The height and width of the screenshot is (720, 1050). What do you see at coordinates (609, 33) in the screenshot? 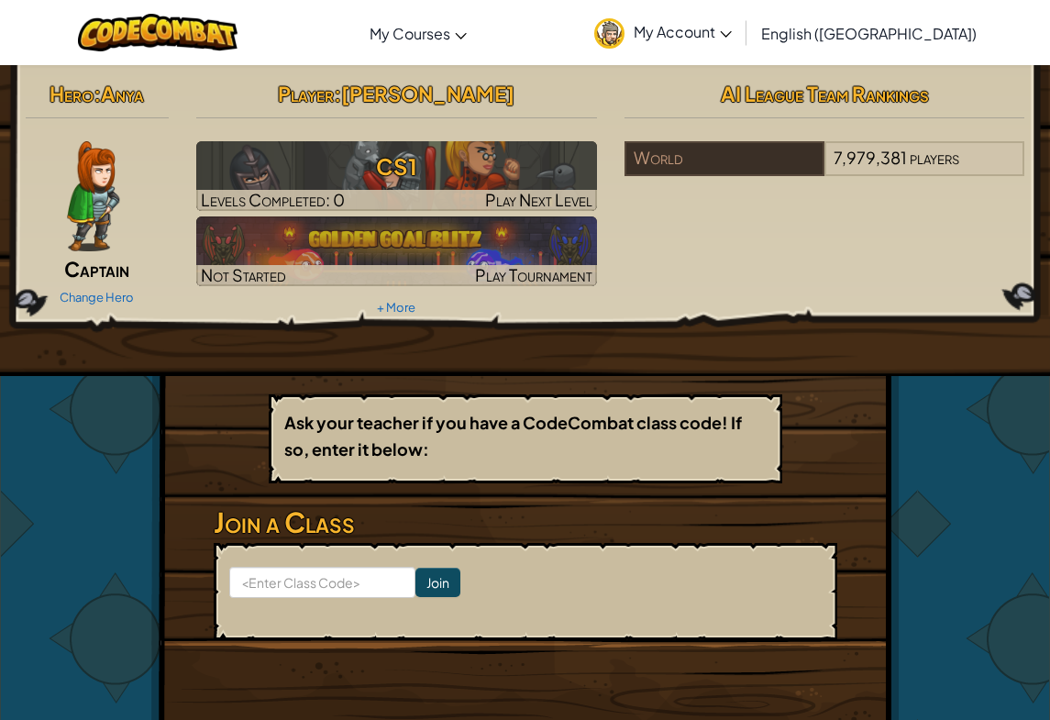
I see `img: avatar` at bounding box center [609, 33].